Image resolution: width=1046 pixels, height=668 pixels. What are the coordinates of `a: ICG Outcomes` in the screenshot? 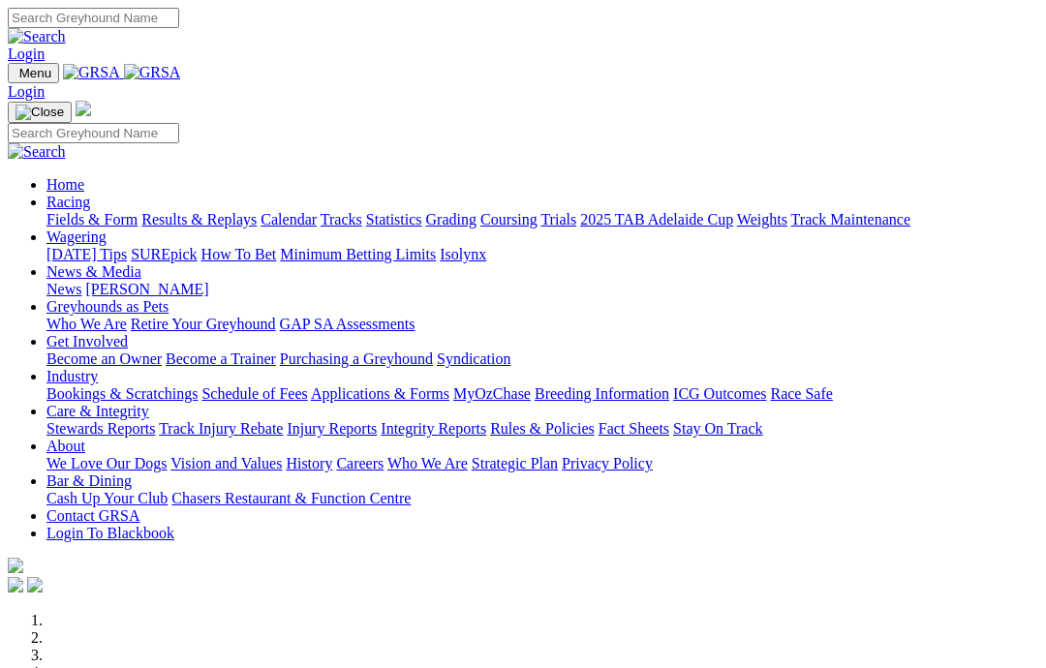 It's located at (720, 393).